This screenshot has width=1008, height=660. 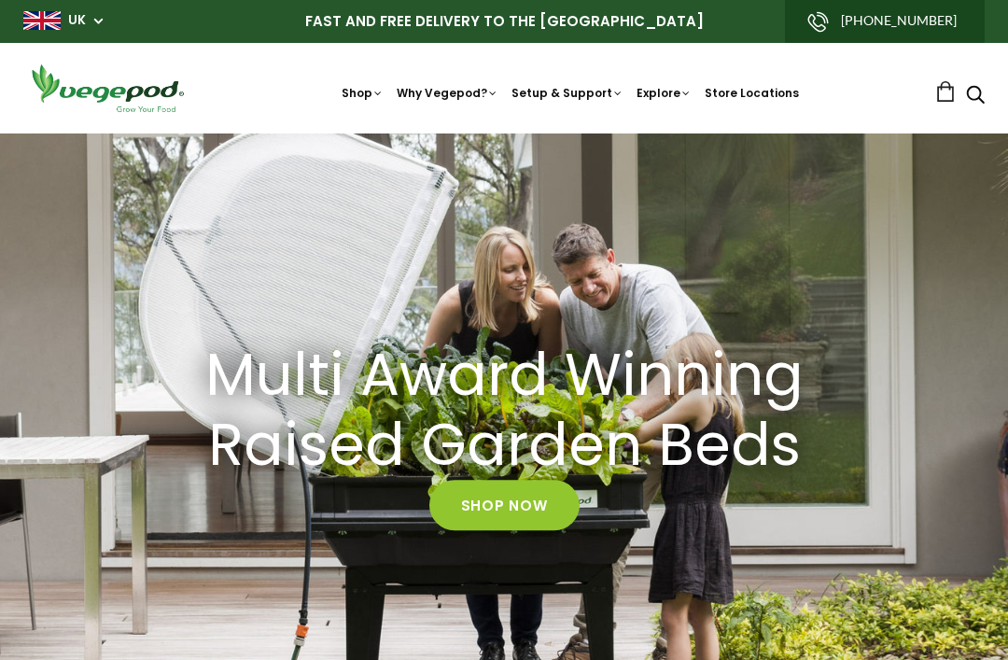 I want to click on img: gb_large.png, so click(x=42, y=21).